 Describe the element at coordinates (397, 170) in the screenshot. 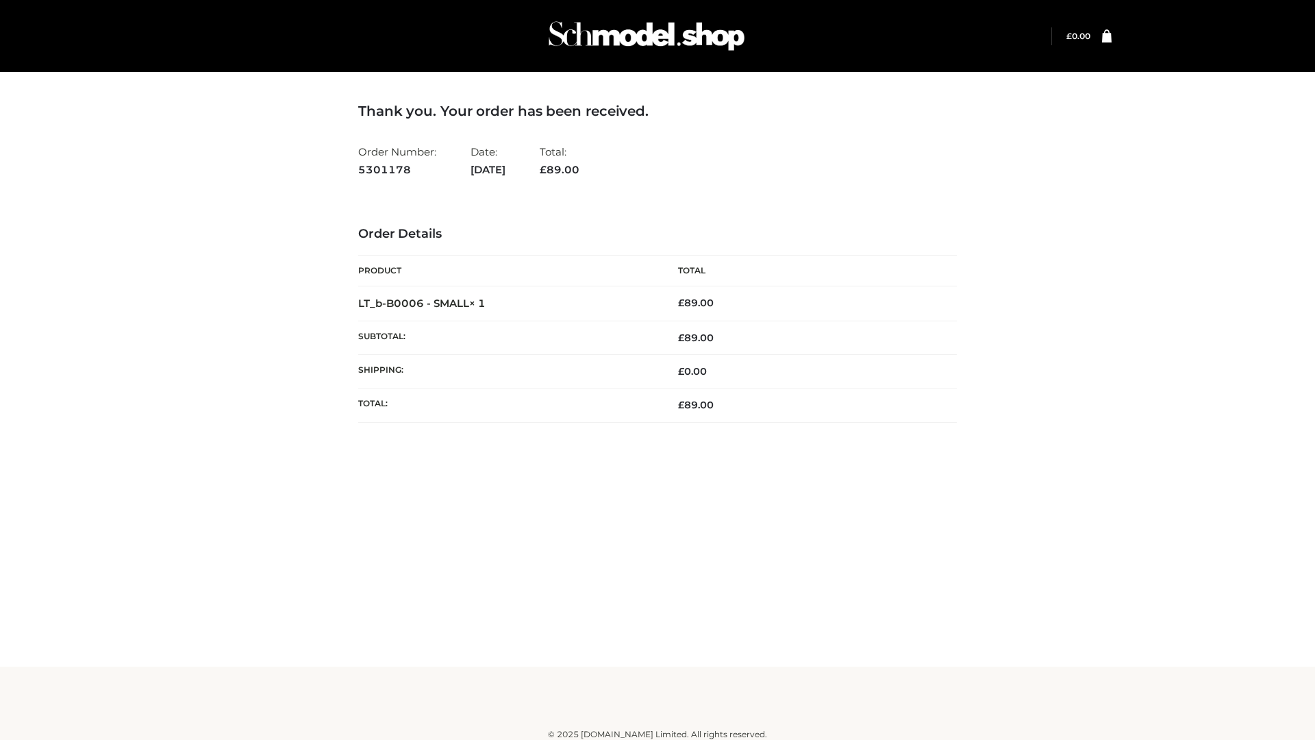

I see `strong: 5301178` at that location.